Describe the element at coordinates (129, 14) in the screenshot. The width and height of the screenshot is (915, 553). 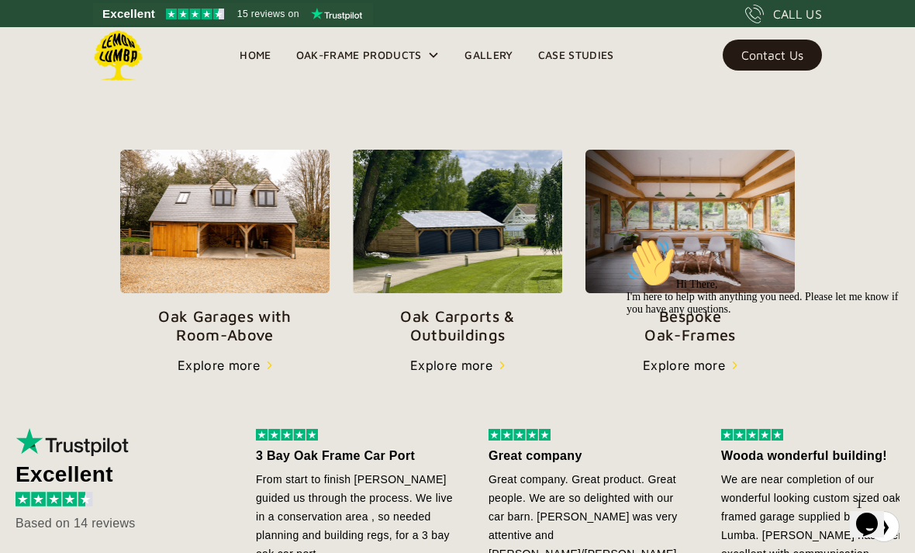
I see `span: Excellent` at that location.